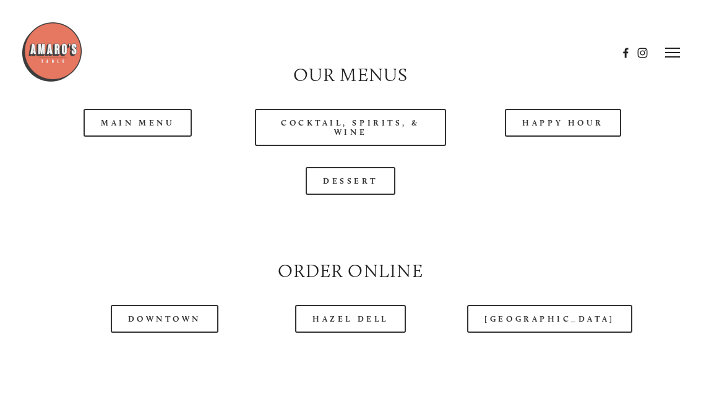 The height and width of the screenshot is (394, 701). I want to click on a: Hazel Dell, so click(350, 319).